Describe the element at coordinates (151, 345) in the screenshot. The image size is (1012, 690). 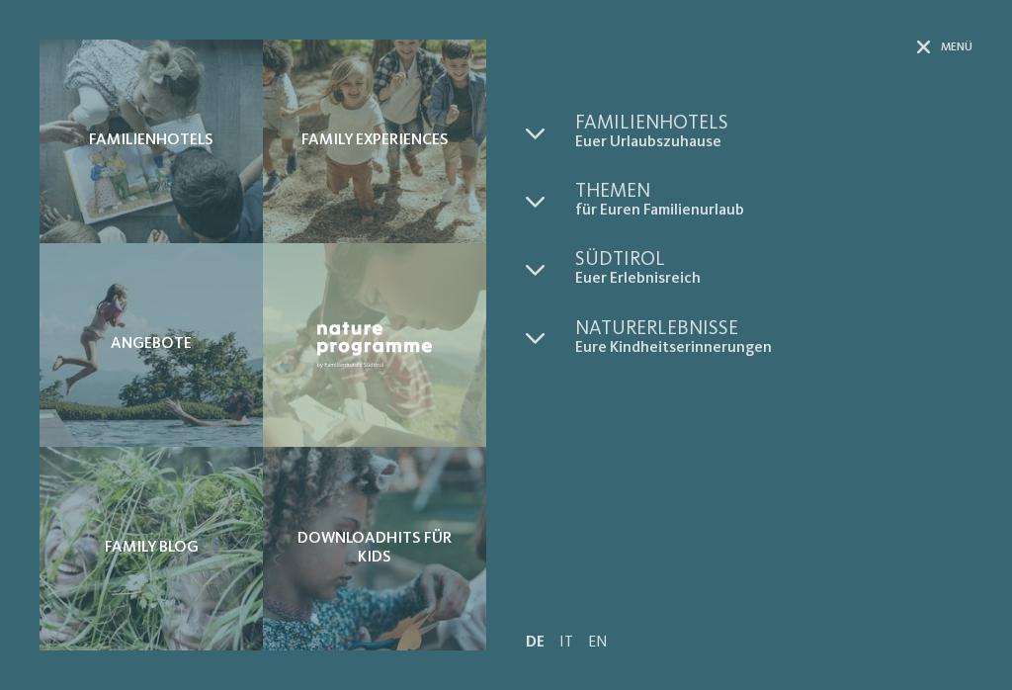
I see `a: 404 Angebote` at that location.